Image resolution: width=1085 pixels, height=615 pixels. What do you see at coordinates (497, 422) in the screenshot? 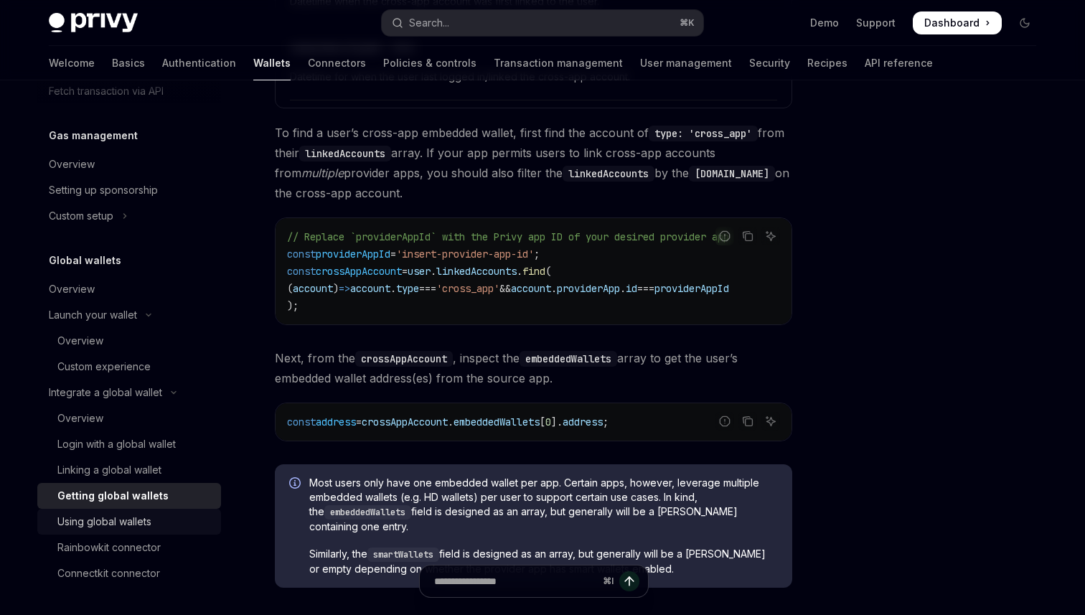
I see `span: embeddedWallets` at bounding box center [497, 422].